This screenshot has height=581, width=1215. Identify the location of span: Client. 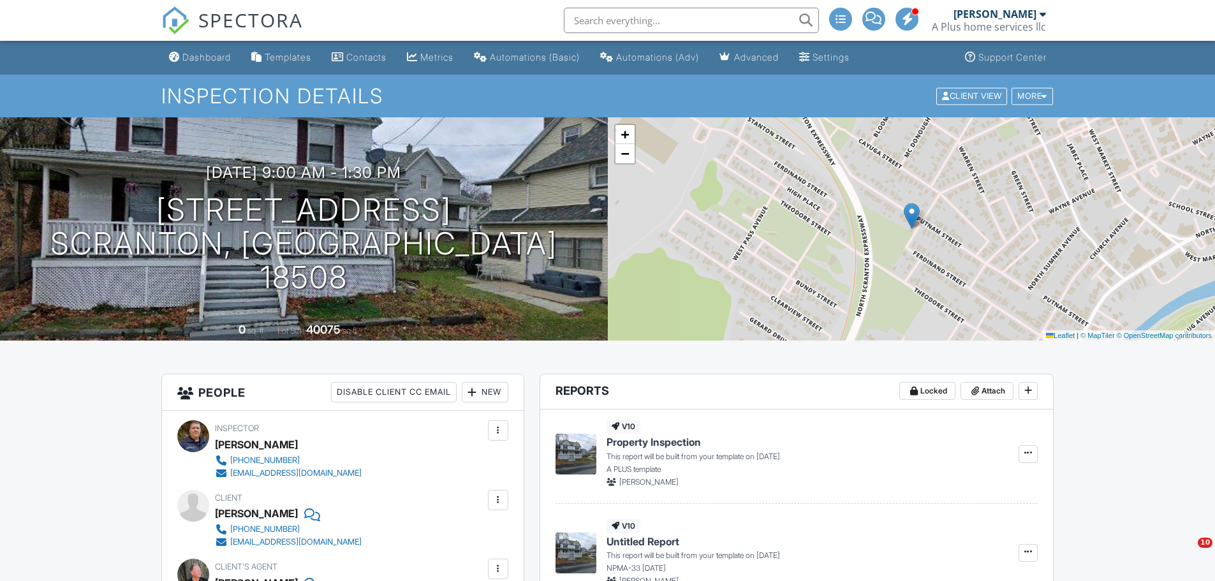
(228, 497).